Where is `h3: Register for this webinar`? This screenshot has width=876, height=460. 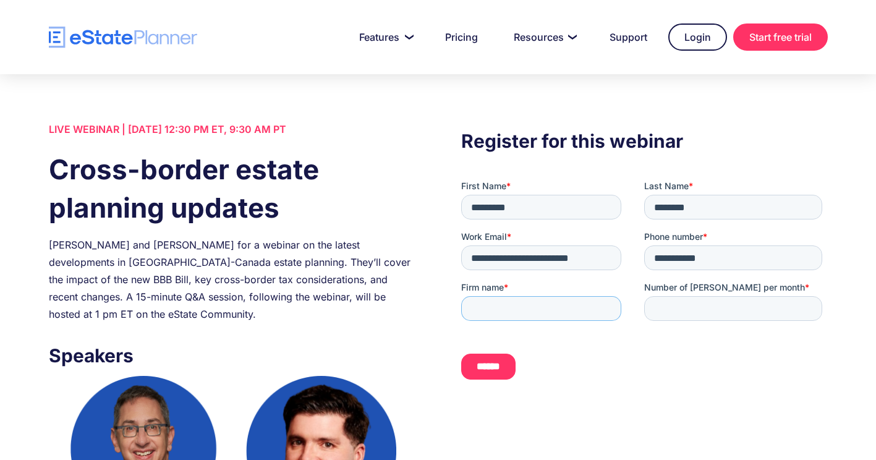
h3: Register for this webinar is located at coordinates (644, 141).